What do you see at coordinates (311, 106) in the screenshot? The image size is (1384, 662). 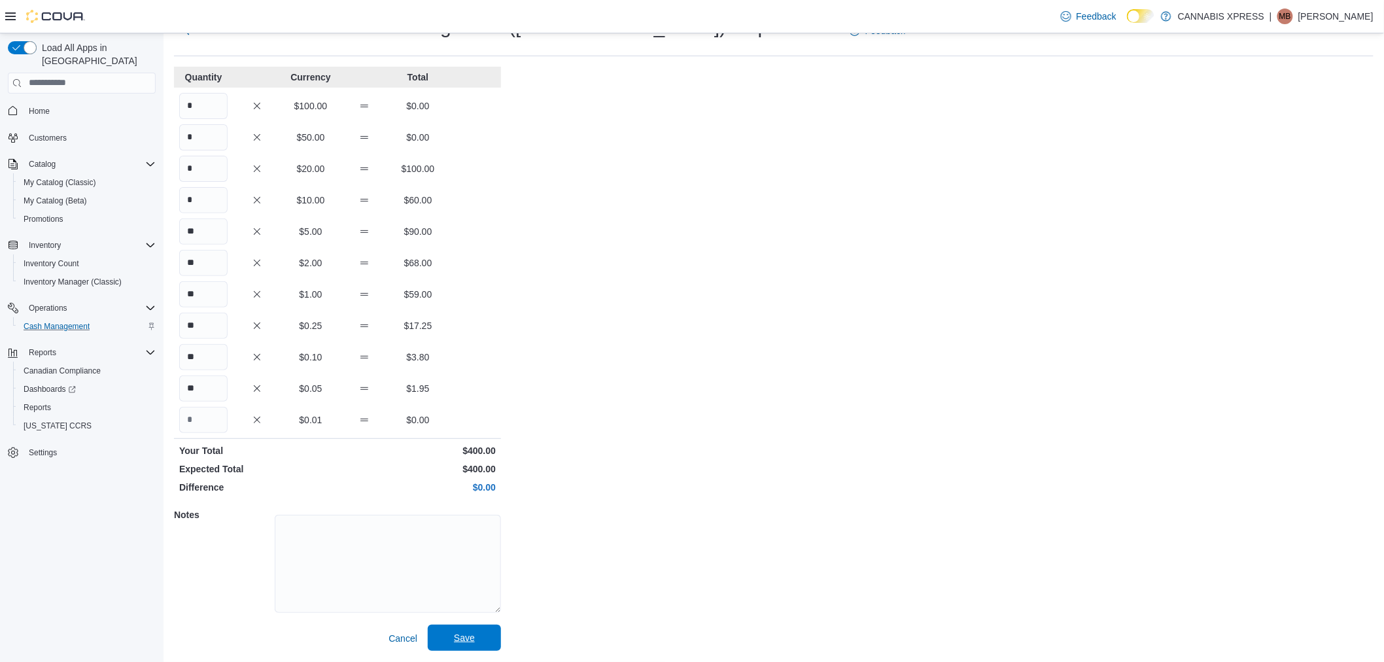 I see `p: $100.00` at bounding box center [311, 106].